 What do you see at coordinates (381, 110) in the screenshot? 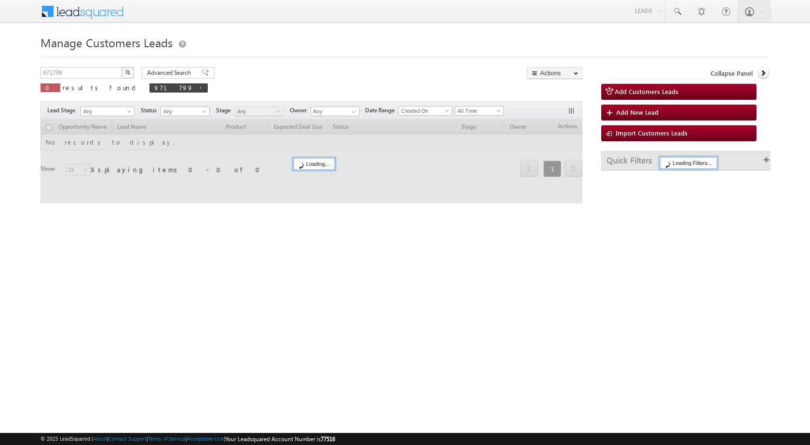
I see `span: Date Range` at bounding box center [381, 110].